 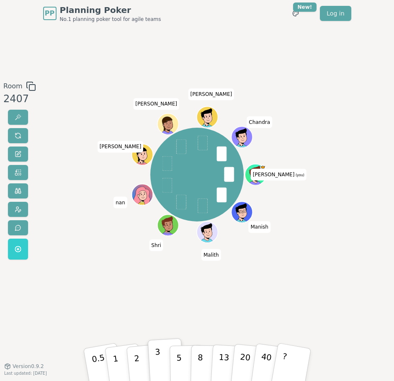 I want to click on span: (you), so click(x=299, y=175).